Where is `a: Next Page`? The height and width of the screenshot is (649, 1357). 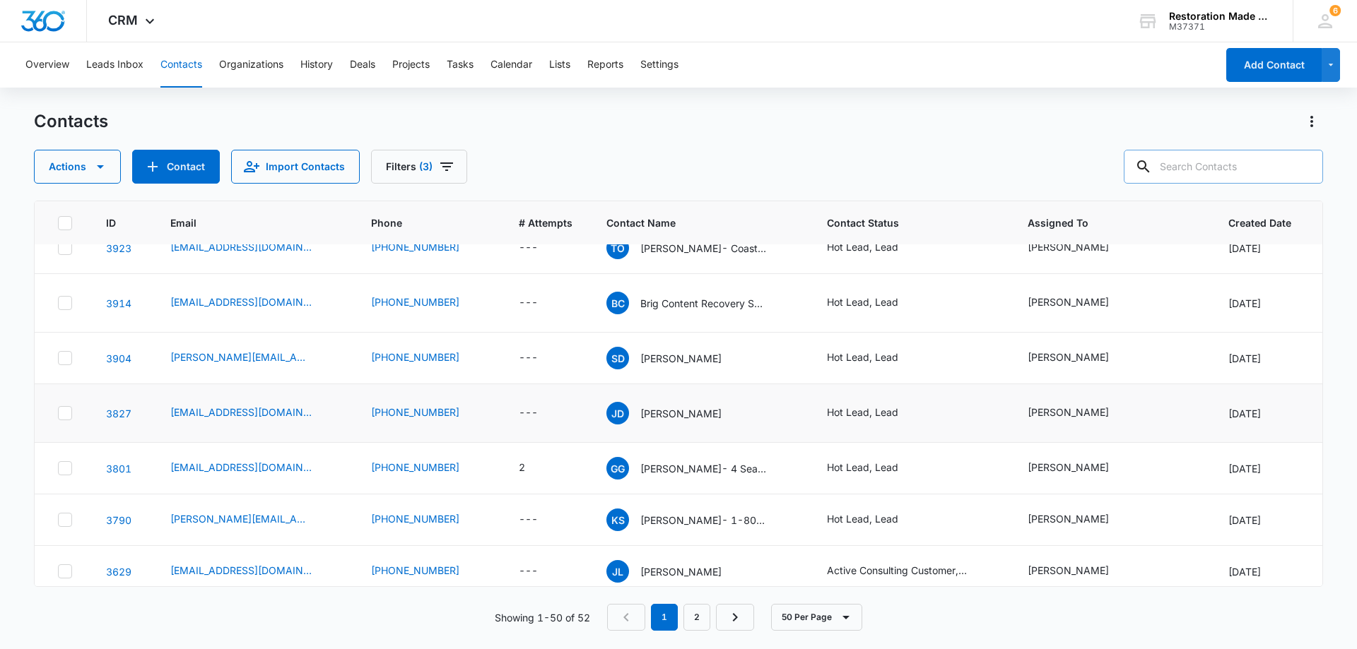
a: Next Page is located at coordinates (735, 618).